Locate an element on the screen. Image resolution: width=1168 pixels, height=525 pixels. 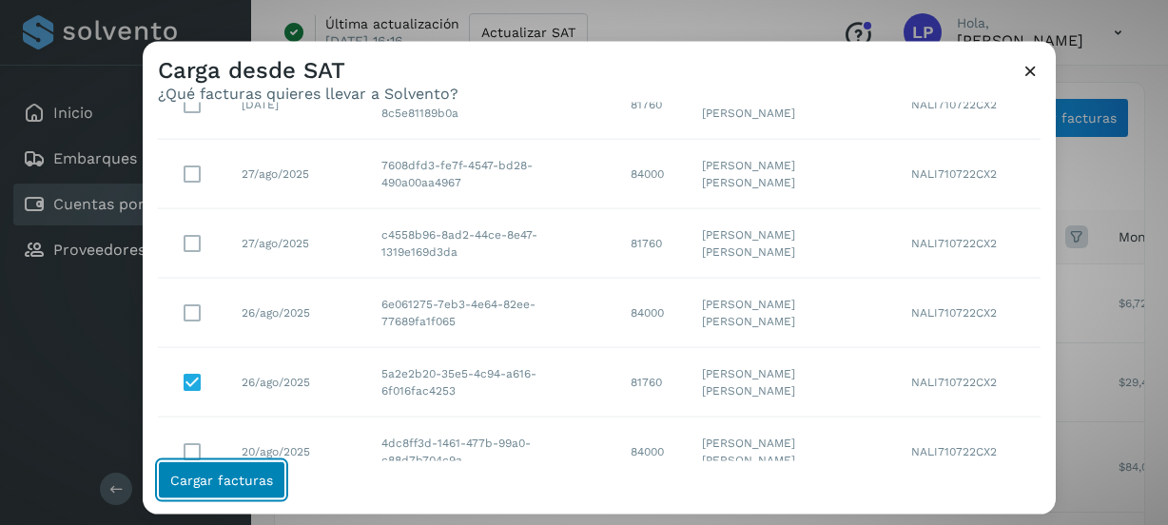
button: Cargar facturas is located at coordinates (222, 479).